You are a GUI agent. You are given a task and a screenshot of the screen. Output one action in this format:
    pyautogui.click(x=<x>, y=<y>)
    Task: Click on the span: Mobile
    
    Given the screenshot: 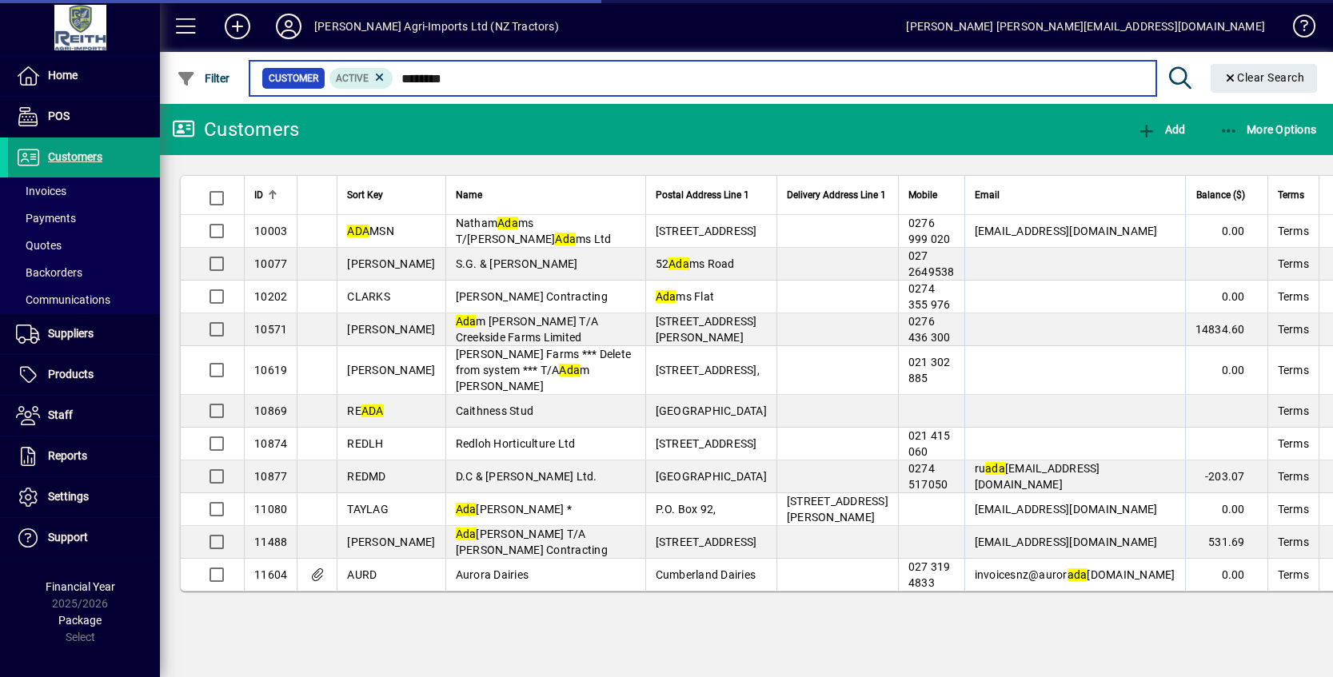 What is the action you would take?
    pyautogui.click(x=923, y=195)
    